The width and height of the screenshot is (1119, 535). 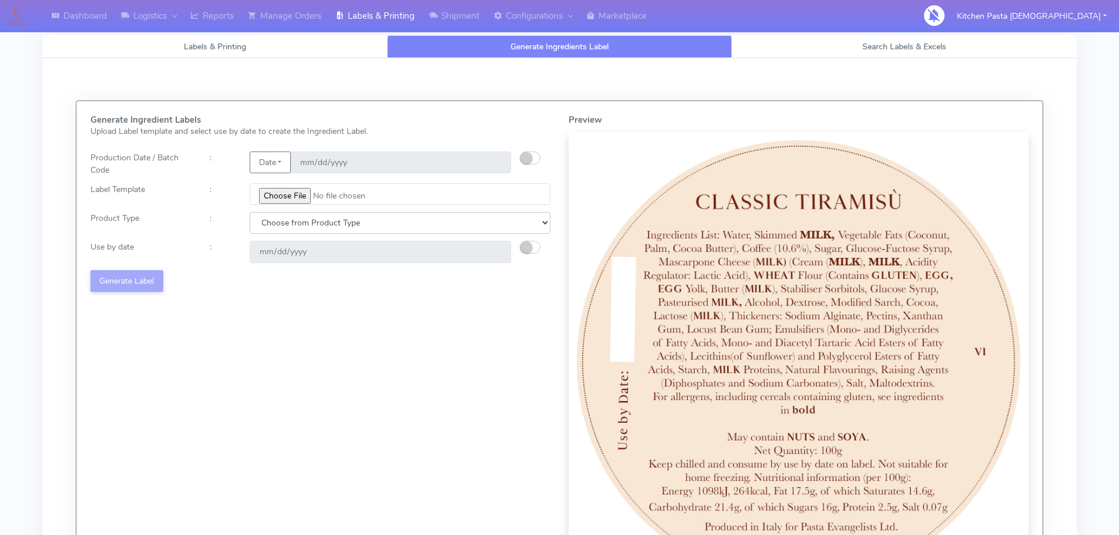 I want to click on ul: Tabs, so click(x=559, y=46).